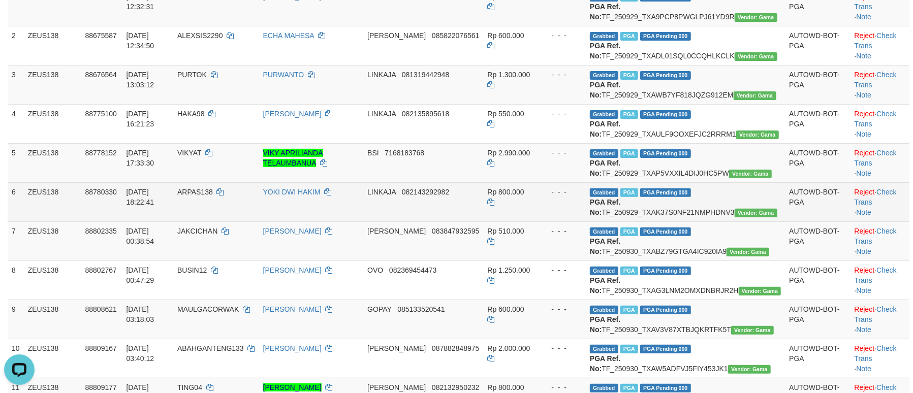 The width and height of the screenshot is (913, 393). I want to click on span: Marked by aaftanly, so click(629, 388).